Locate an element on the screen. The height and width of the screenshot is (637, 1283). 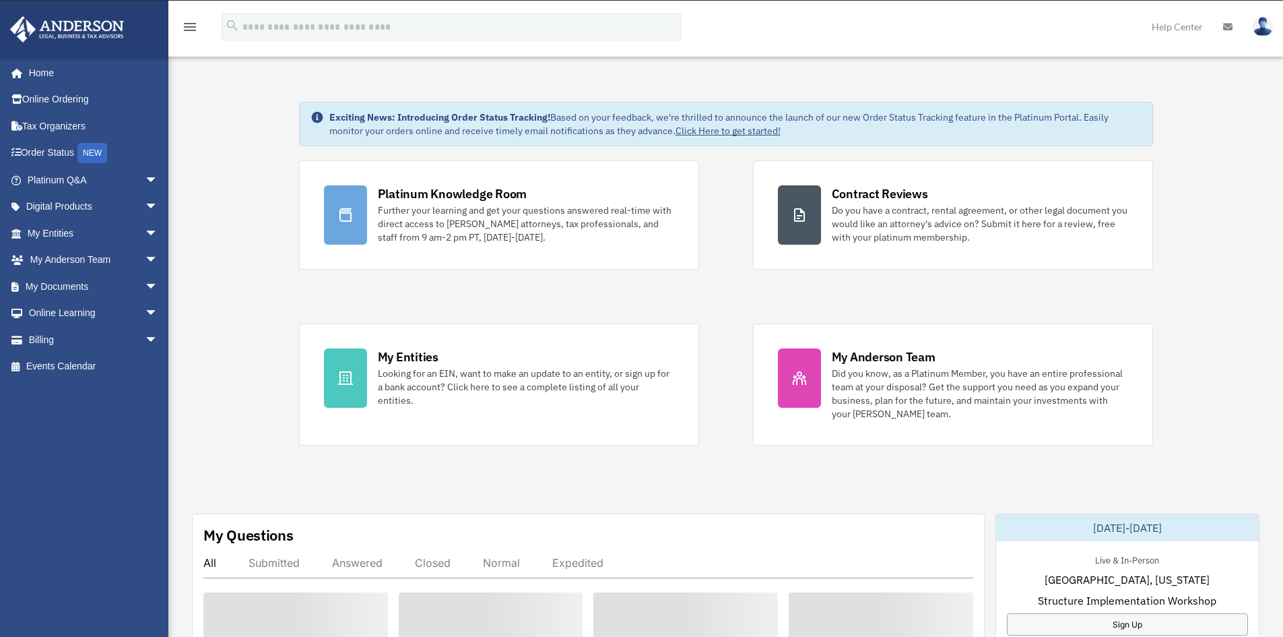
a: Billingarrow_drop_down is located at coordinates (94, 339).